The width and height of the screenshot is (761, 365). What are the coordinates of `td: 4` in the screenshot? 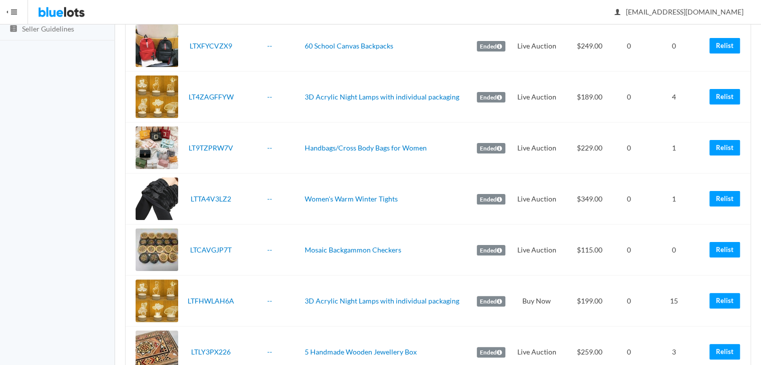 It's located at (674, 97).